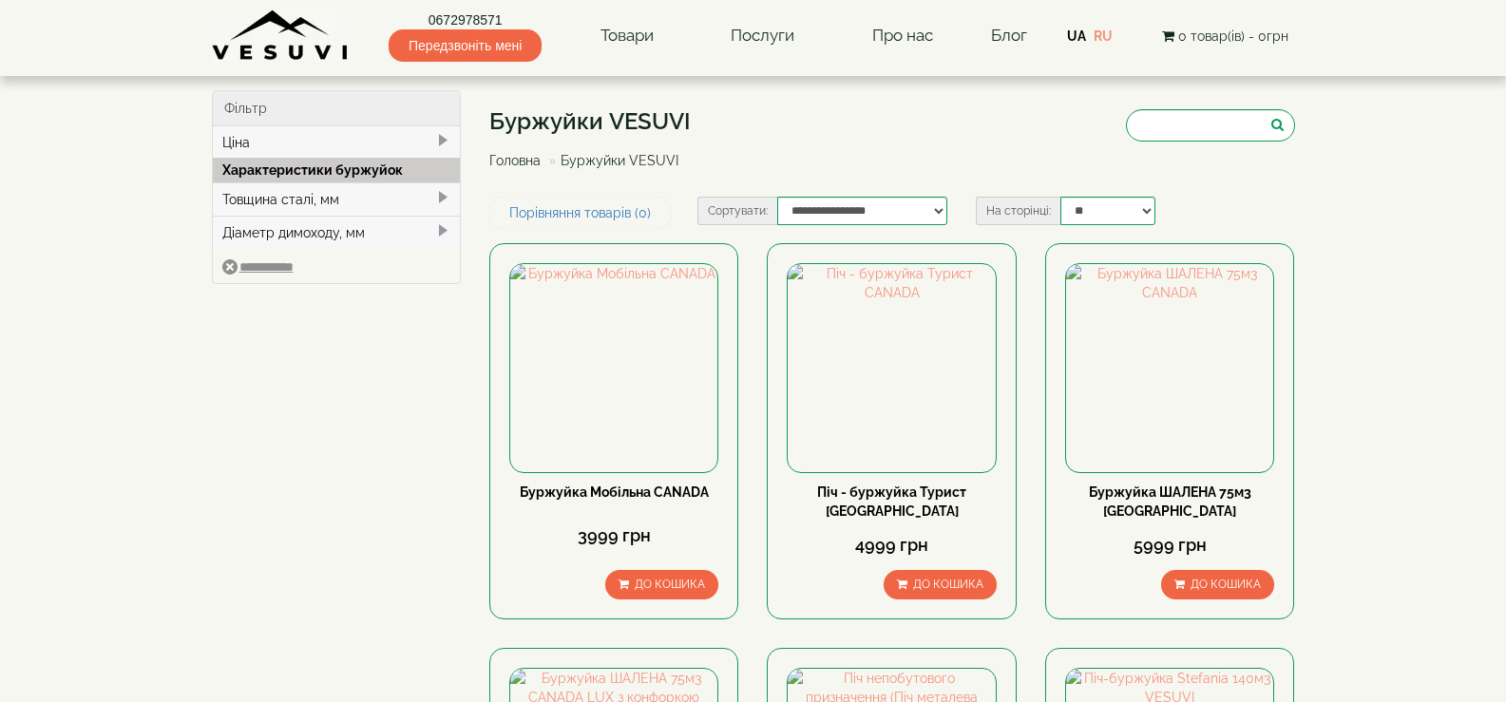 This screenshot has height=702, width=1506. I want to click on a: RU, so click(1103, 36).